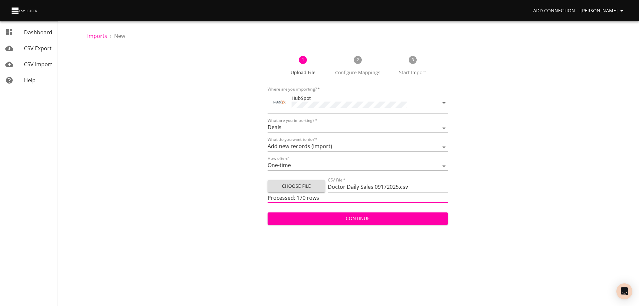 Image resolution: width=639 pixels, height=306 pixels. Describe the element at coordinates (357, 218) in the screenshot. I see `span: Continue` at that location.